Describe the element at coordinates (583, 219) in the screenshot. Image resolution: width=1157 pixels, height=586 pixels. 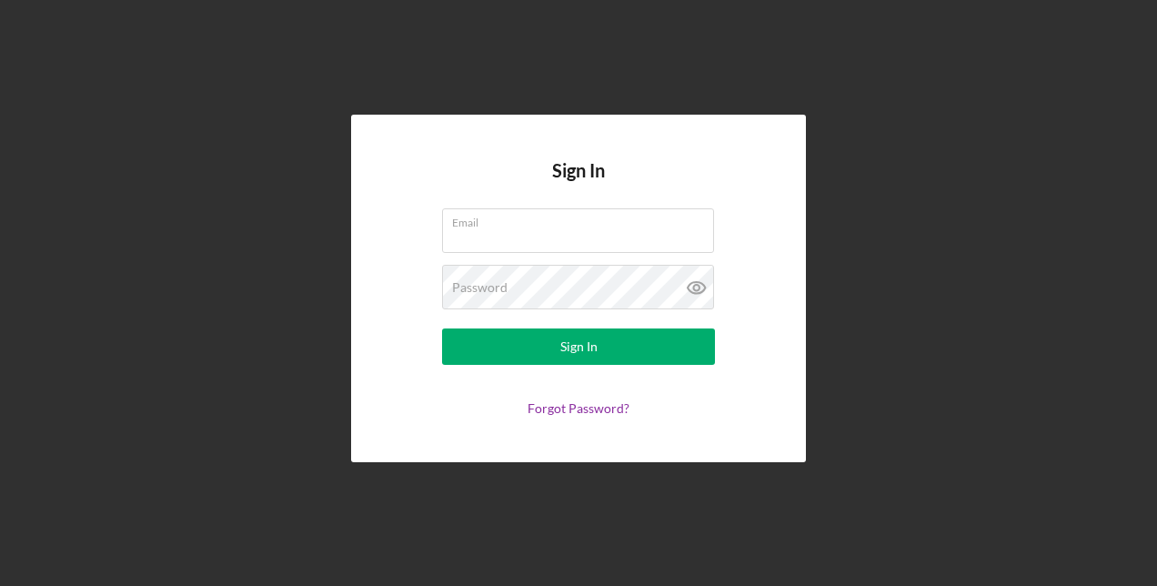
I see `label: Email` at that location.